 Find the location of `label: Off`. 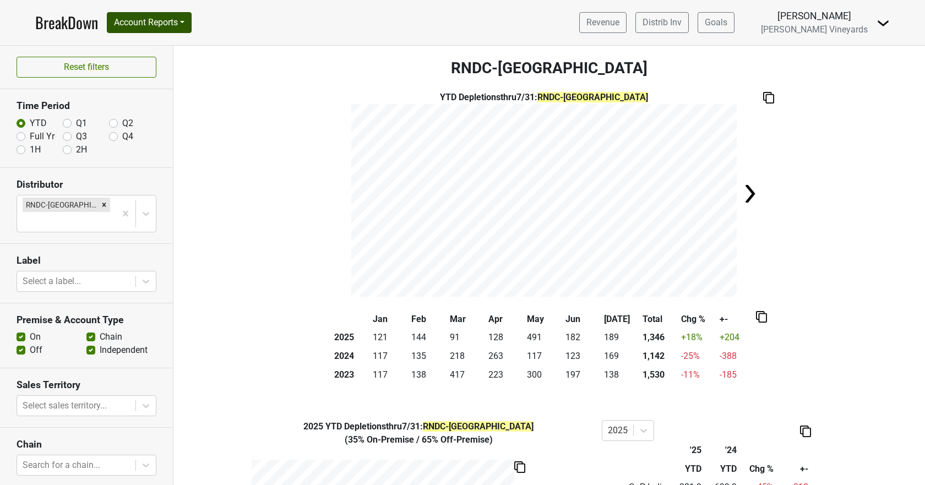

label: Off is located at coordinates (36, 350).